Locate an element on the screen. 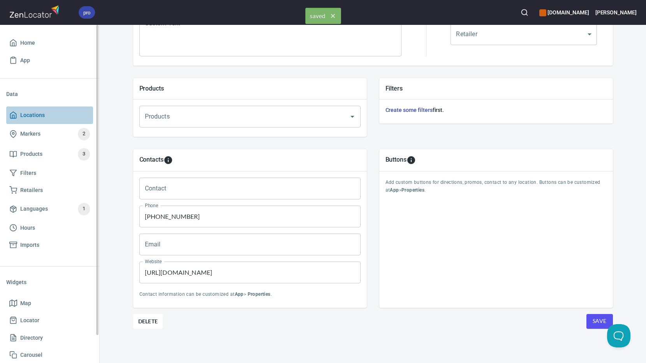  span: Hours is located at coordinates (28, 228).